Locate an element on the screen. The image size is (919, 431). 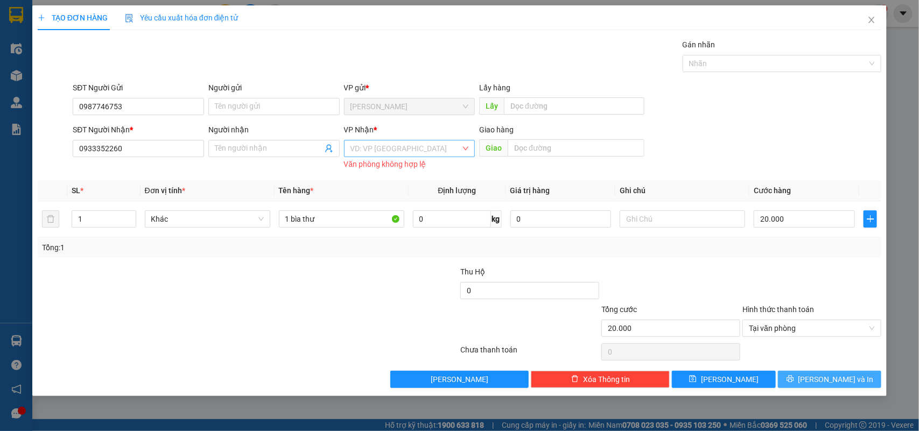
span: Xóa Thông tin is located at coordinates (606, 379).